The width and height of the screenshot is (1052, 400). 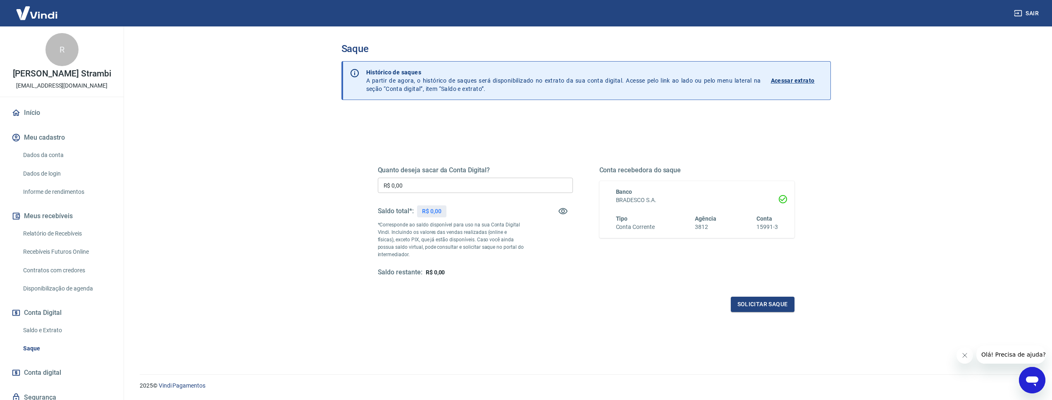 I want to click on h3: Saque, so click(x=586, y=49).